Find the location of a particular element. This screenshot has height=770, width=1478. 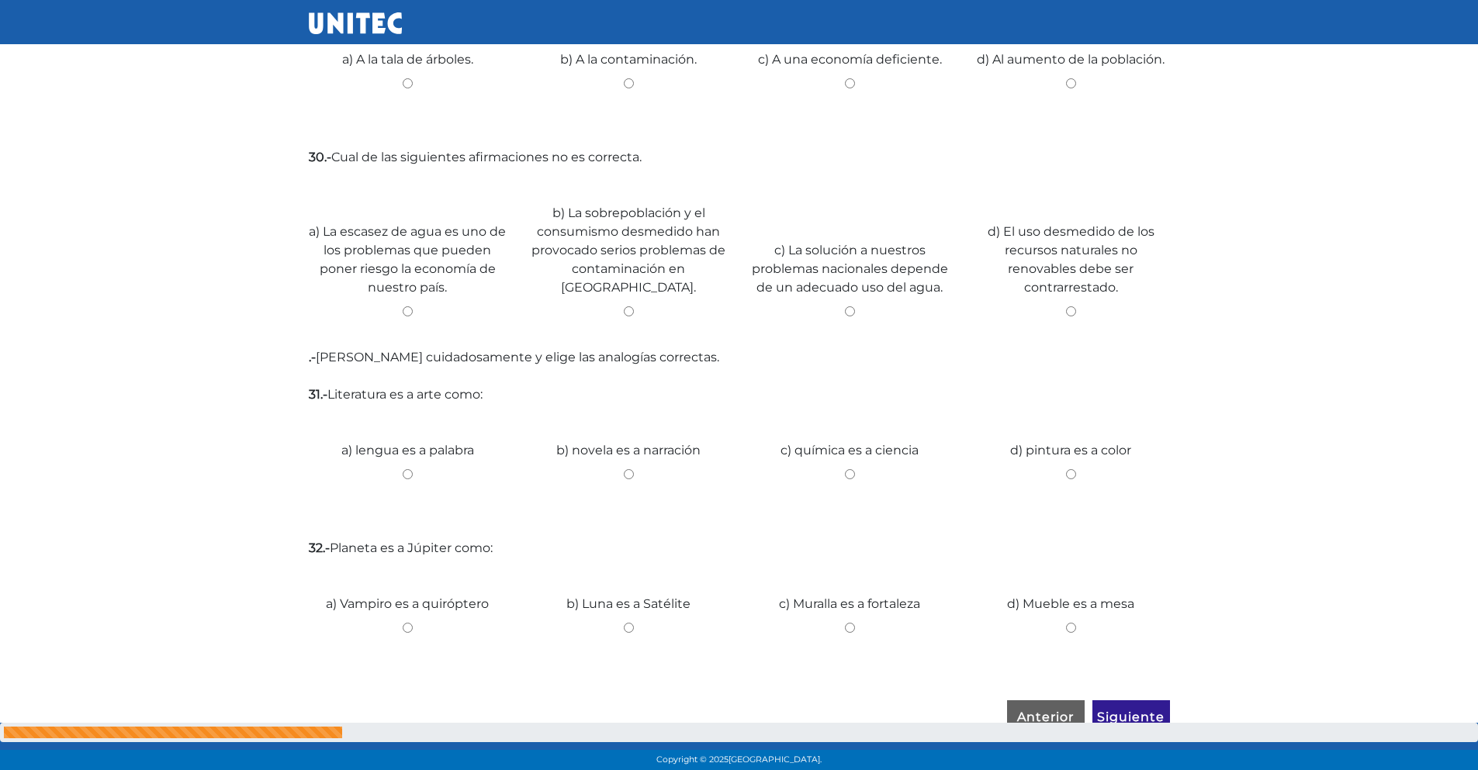

label: a) La escasez de agua es uno de los problemas que pueden poner riesgo la economía de nuestro país. is located at coordinates (407, 260).